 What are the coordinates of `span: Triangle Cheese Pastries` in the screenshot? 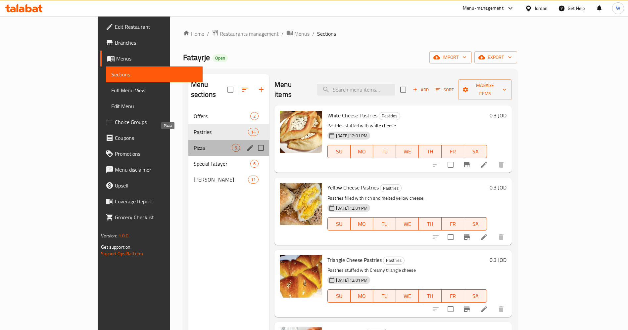 It's located at (354, 260).